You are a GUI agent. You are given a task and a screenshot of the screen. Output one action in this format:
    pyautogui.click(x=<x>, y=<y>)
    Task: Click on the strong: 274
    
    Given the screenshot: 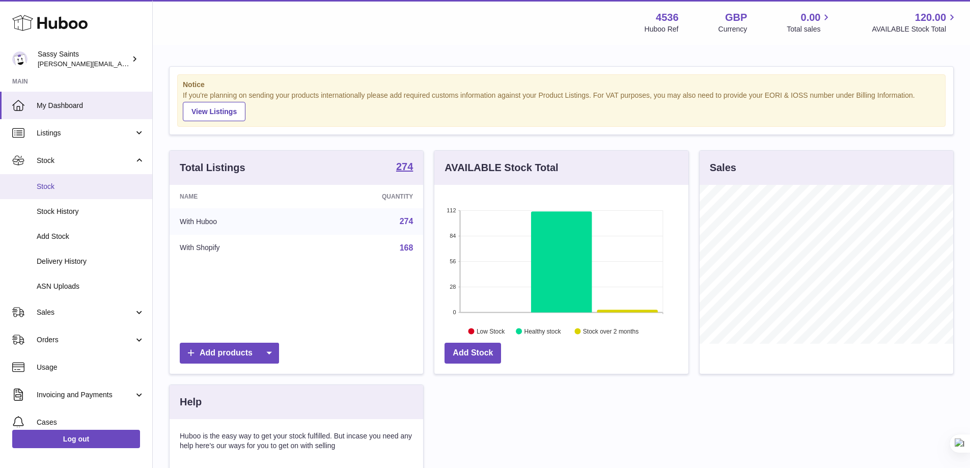 What is the action you would take?
    pyautogui.click(x=404, y=167)
    